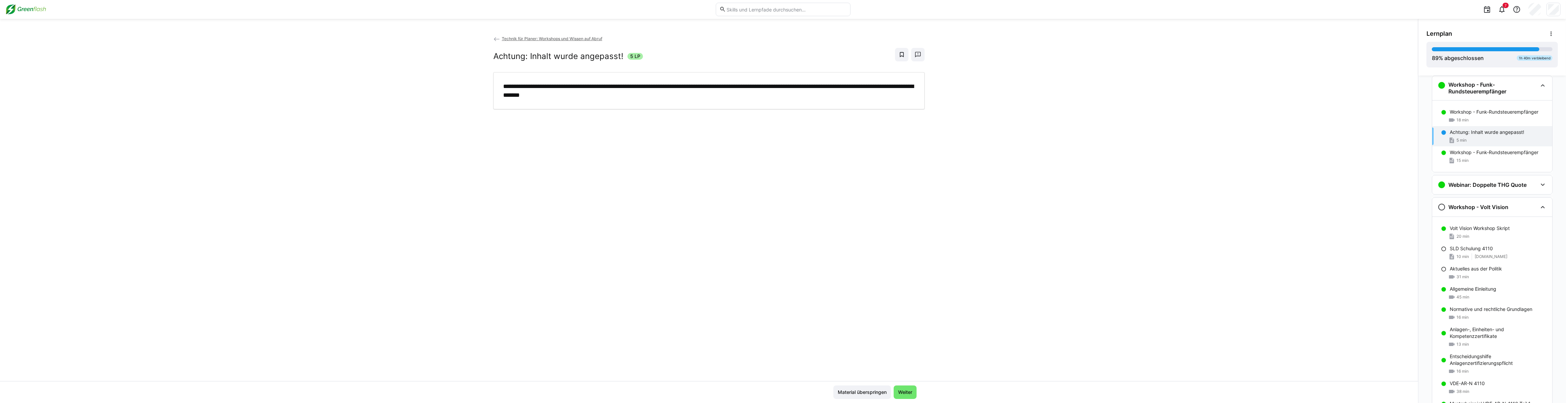 The width and height of the screenshot is (1566, 403). I want to click on p: Allgemeine Einleitung, so click(1473, 289).